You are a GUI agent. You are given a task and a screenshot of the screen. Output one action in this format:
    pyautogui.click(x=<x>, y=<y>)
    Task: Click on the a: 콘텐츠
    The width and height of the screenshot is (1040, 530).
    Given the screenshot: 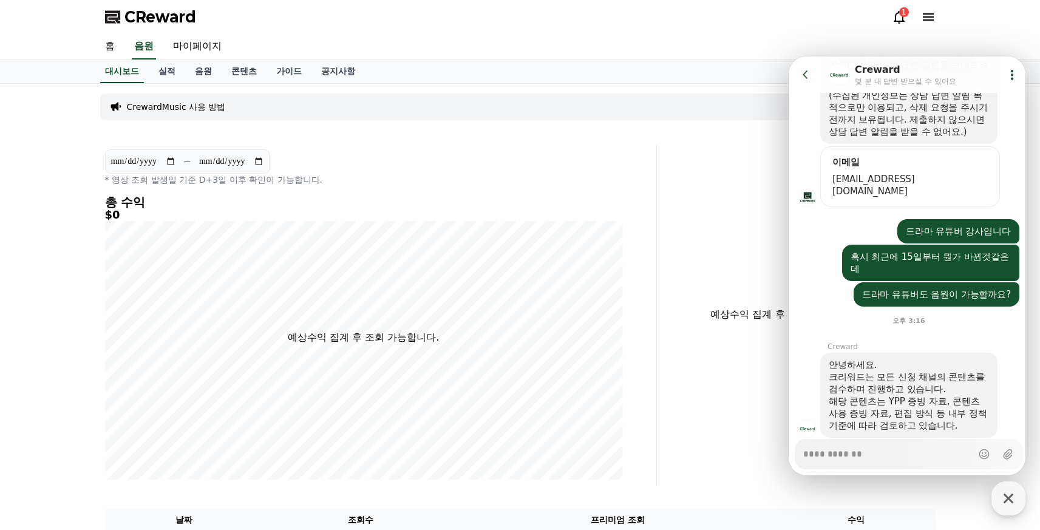 What is the action you would take?
    pyautogui.click(x=244, y=72)
    